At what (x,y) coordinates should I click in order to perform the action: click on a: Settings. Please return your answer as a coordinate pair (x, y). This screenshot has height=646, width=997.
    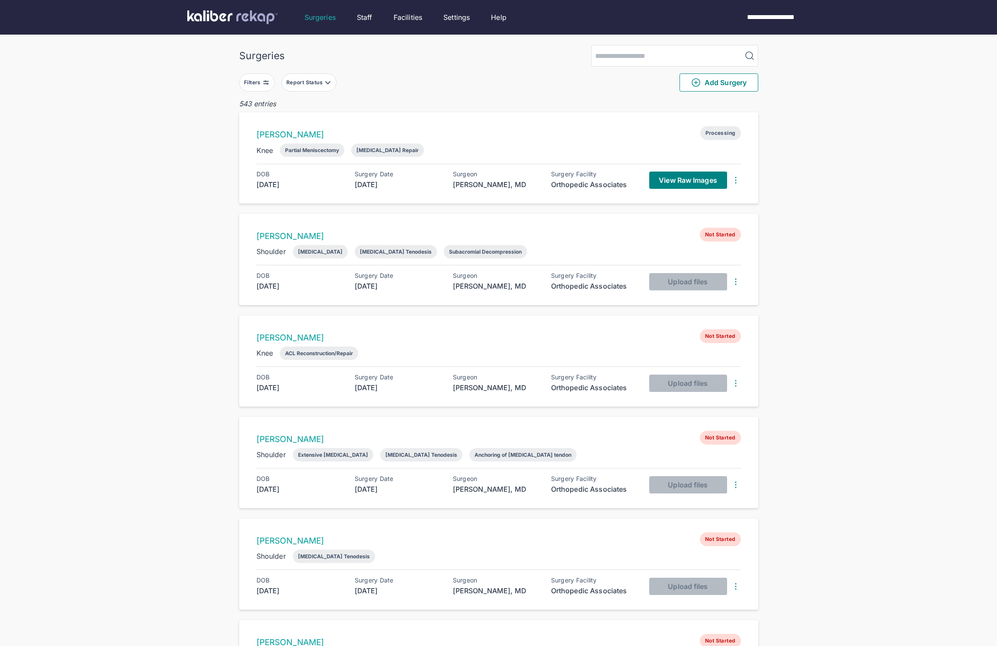
    Looking at the image, I should click on (456, 17).